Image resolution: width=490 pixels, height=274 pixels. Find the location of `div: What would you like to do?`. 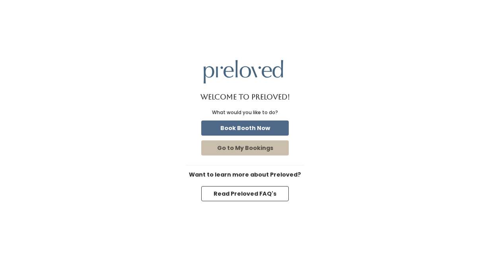

div: What would you like to do? is located at coordinates (245, 113).